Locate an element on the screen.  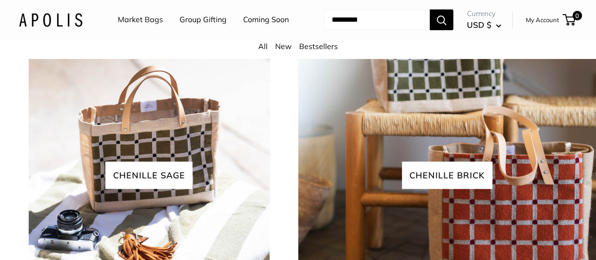
img: Apolis is located at coordinates (50, 19).